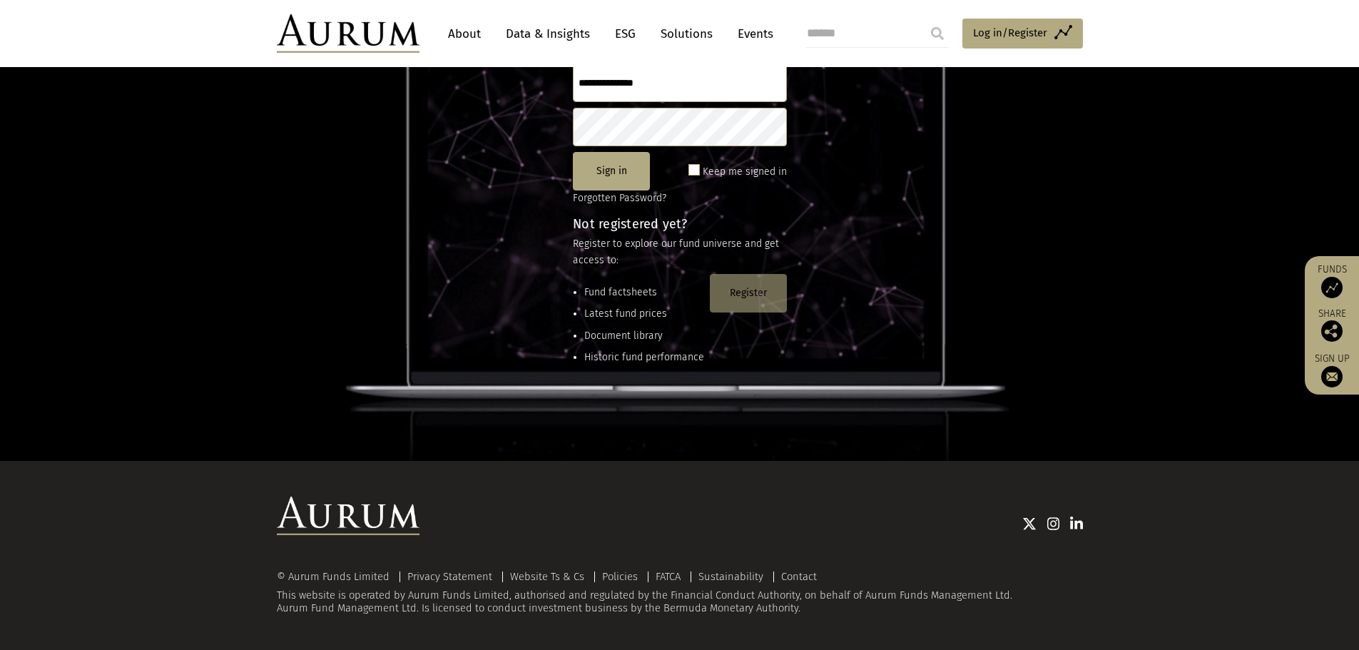  What do you see at coordinates (1332, 377) in the screenshot?
I see `img: Sign up to our newsletter` at bounding box center [1332, 377].